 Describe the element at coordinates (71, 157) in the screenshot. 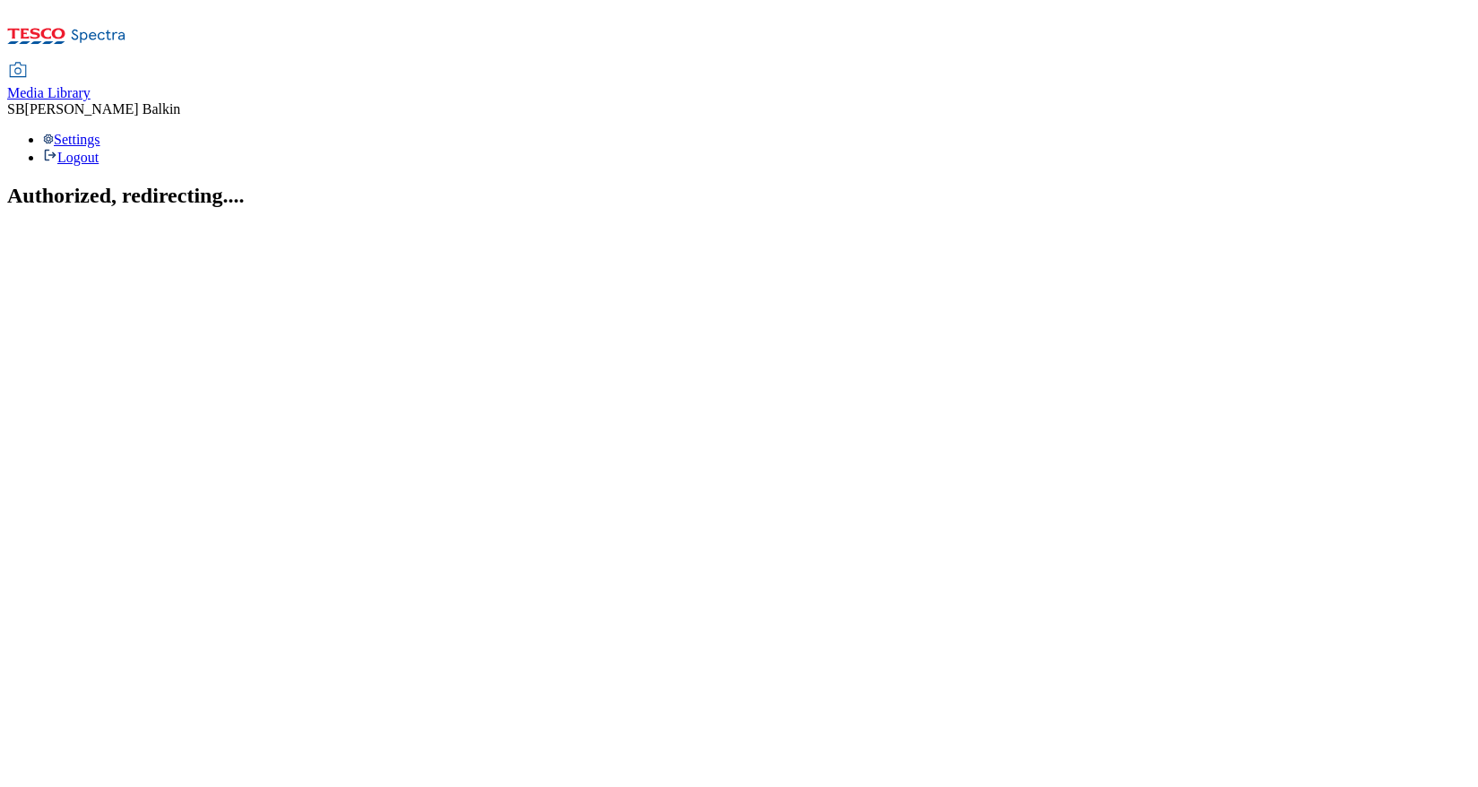

I see `a: Logout` at that location.